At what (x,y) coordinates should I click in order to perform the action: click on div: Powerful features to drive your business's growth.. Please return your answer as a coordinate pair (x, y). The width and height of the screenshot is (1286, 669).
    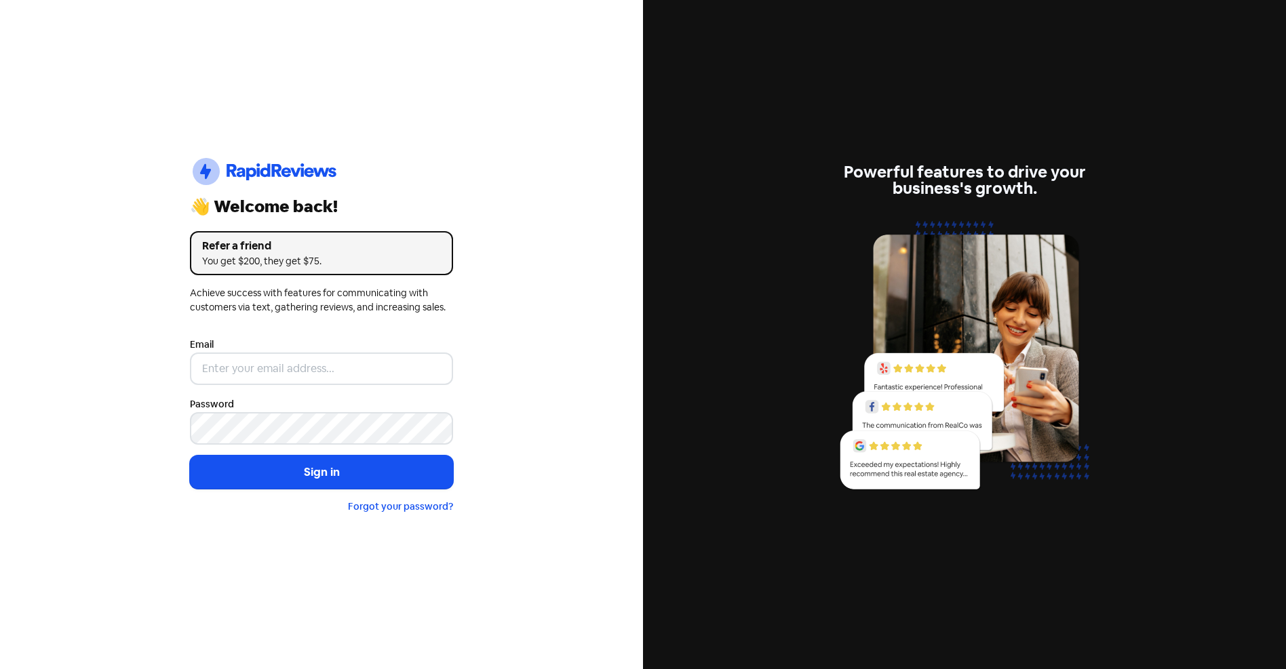
    Looking at the image, I should click on (965, 180).